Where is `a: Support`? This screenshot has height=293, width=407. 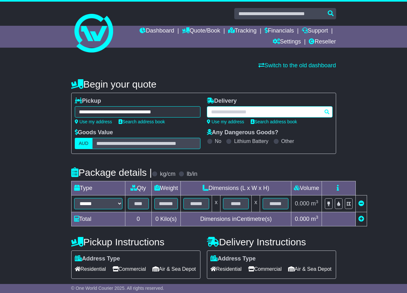 a: Support is located at coordinates (315, 31).